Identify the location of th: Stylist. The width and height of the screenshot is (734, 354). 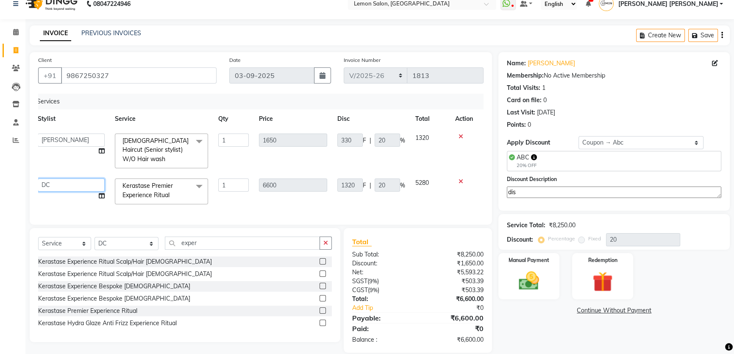
(71, 119).